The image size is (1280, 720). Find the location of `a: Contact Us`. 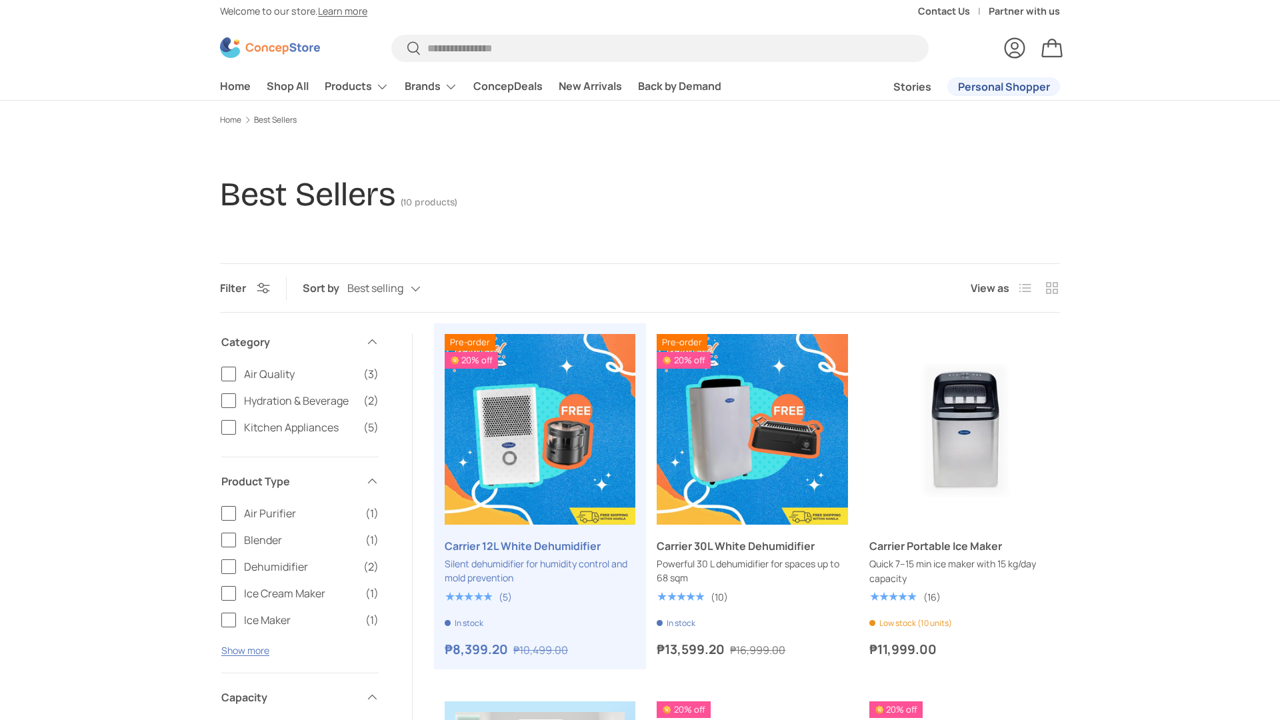

a: Contact Us is located at coordinates (954, 11).